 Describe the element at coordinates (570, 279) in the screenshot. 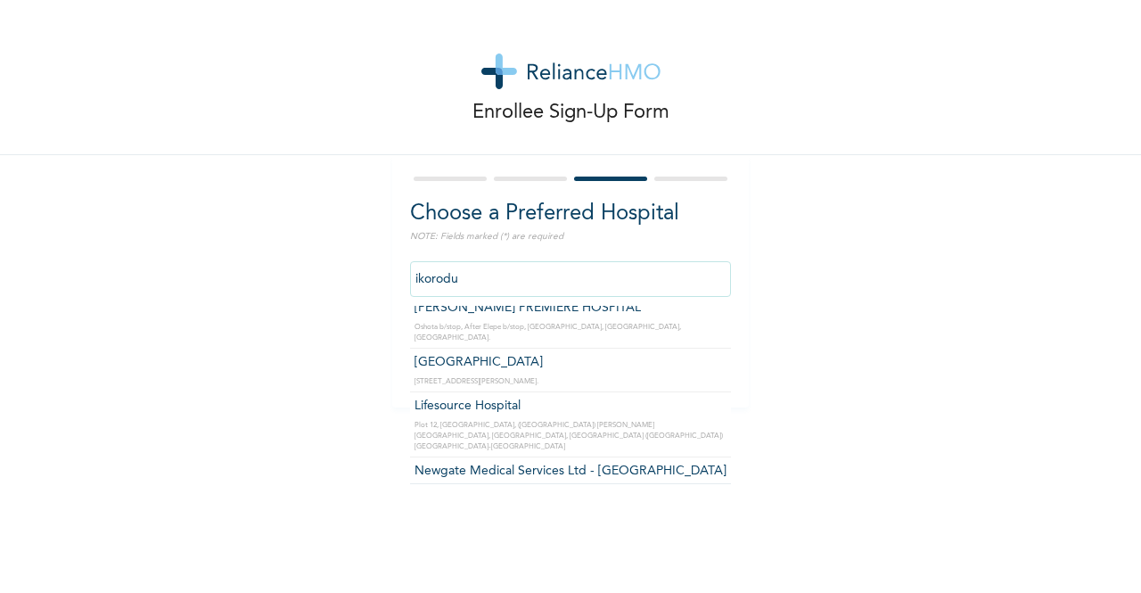

I see `input: Search by name, address or governorate` at that location.